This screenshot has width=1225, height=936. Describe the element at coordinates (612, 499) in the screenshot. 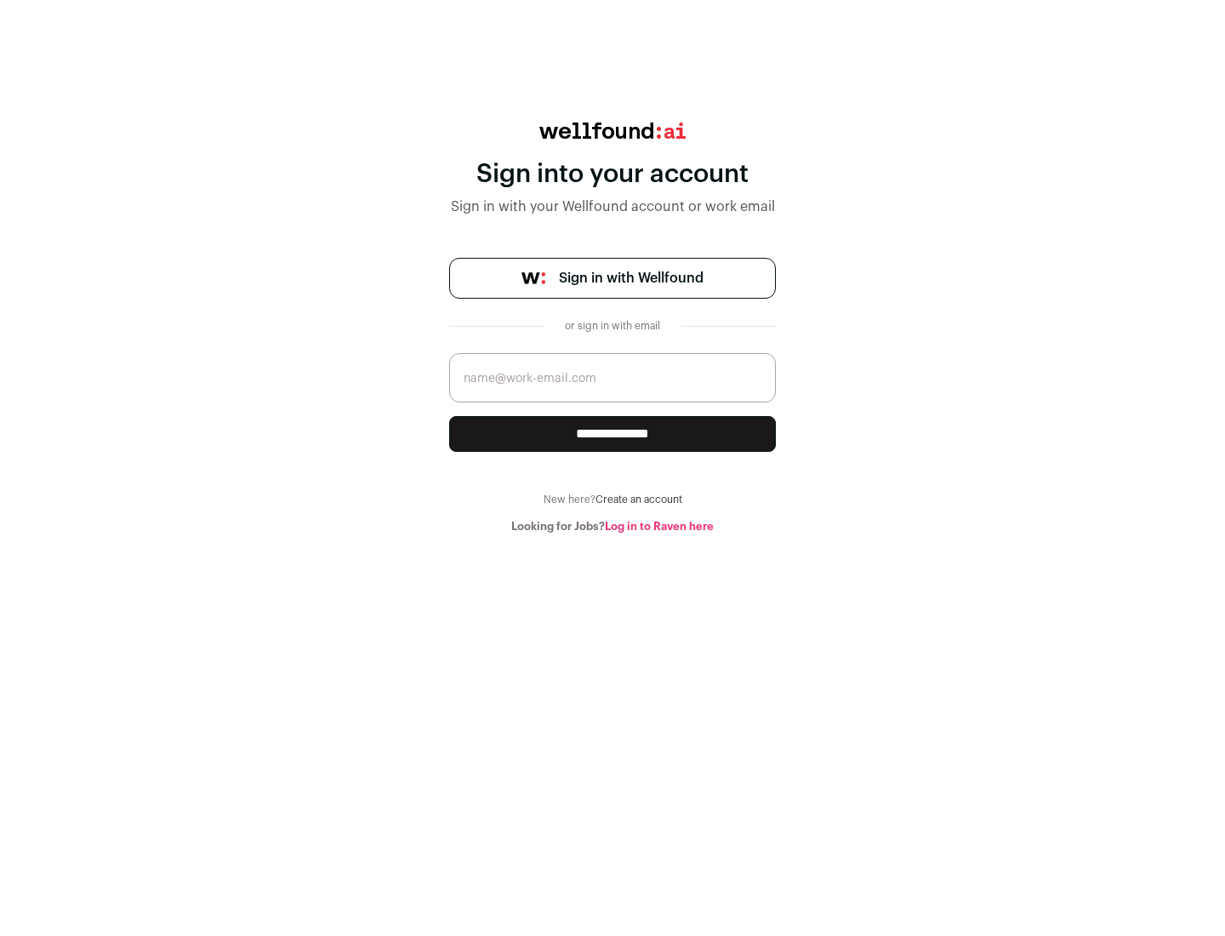

I see `div: New here?` at that location.